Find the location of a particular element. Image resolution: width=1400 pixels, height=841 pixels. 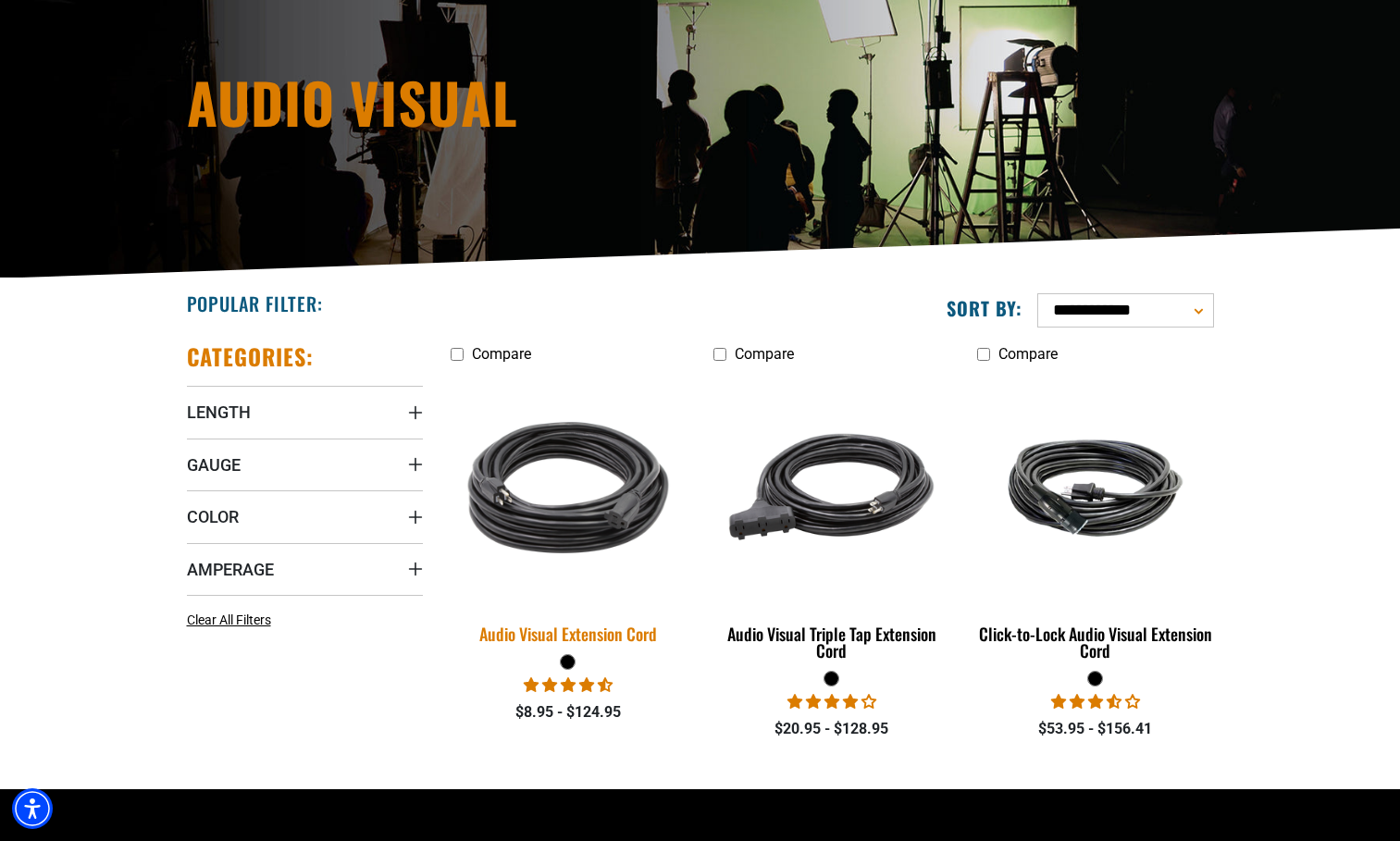

span: Clear All Filters is located at coordinates (228, 620).